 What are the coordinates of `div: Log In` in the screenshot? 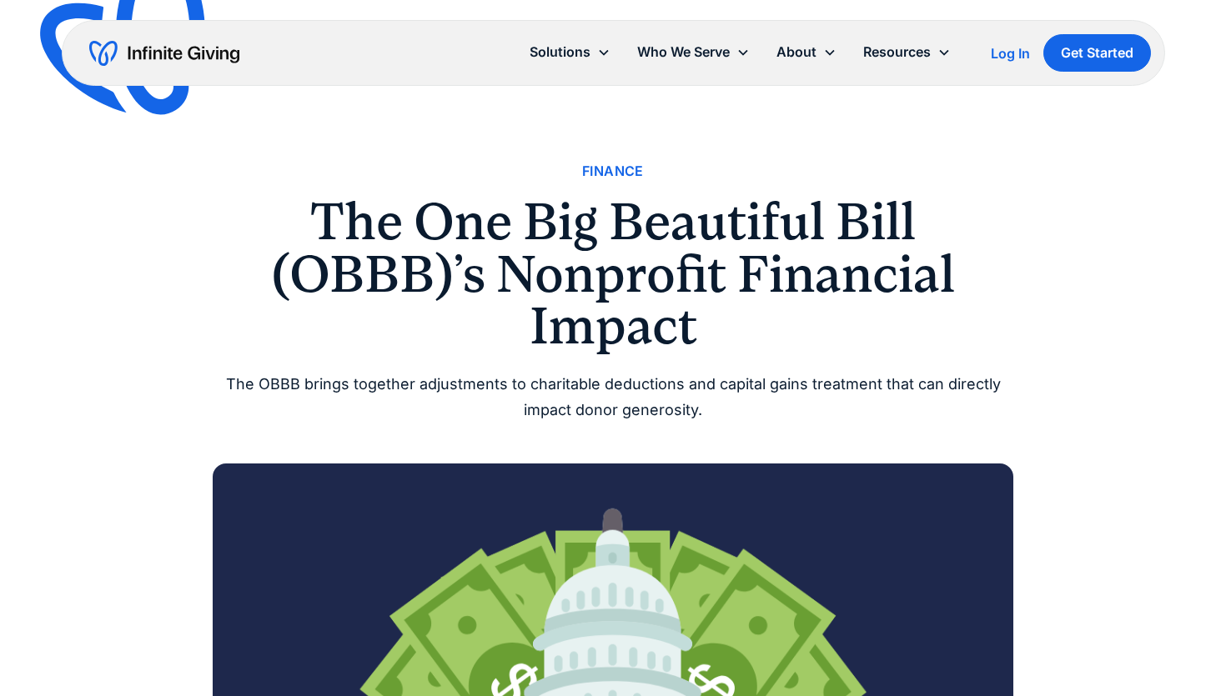 It's located at (1010, 53).